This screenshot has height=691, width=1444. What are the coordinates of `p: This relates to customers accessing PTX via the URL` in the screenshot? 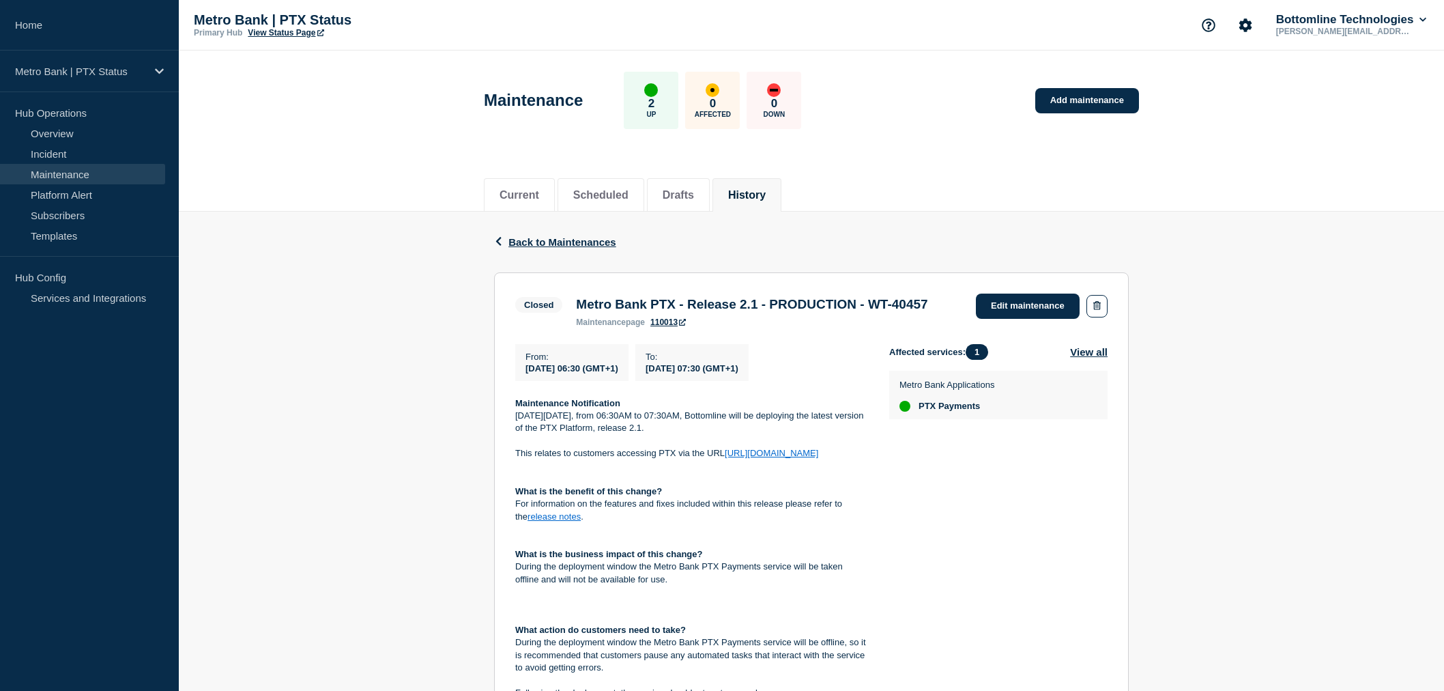 It's located at (691, 453).